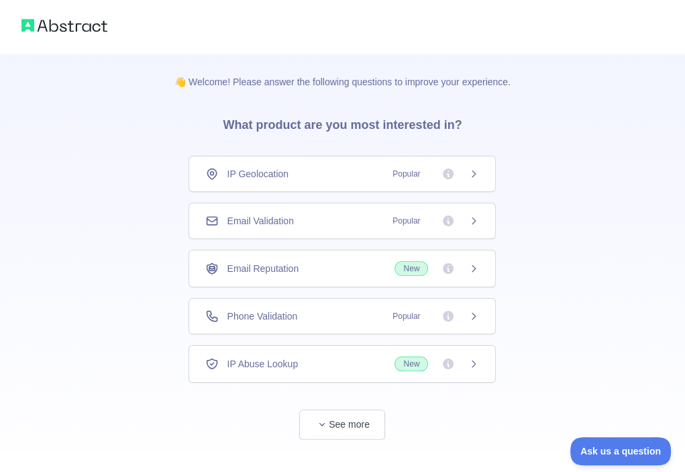  What do you see at coordinates (260, 221) in the screenshot?
I see `span: Email Validation` at bounding box center [260, 221].